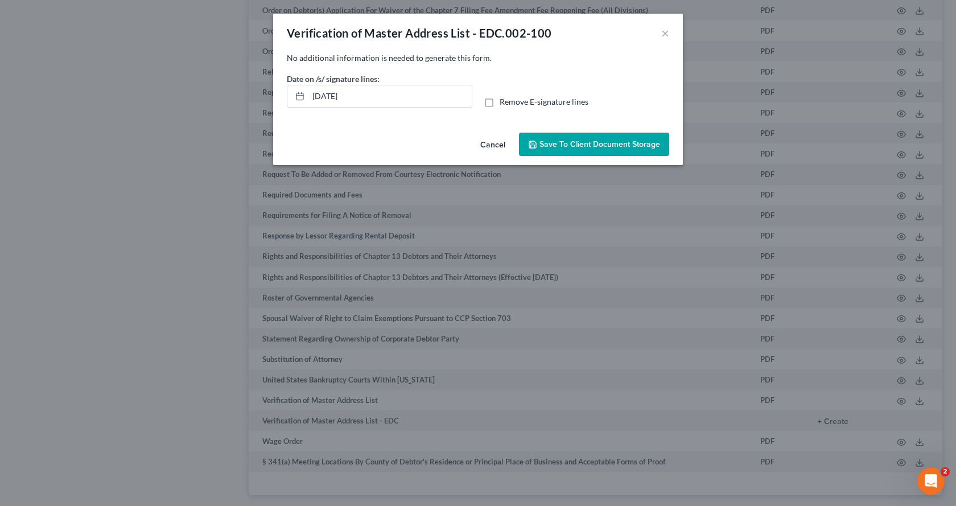 The width and height of the screenshot is (956, 506). I want to click on label: Date on /s/ signature lines:, so click(333, 79).